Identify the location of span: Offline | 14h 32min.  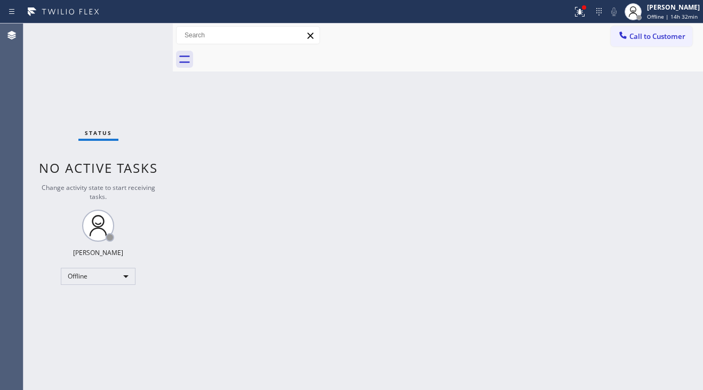
(672, 17).